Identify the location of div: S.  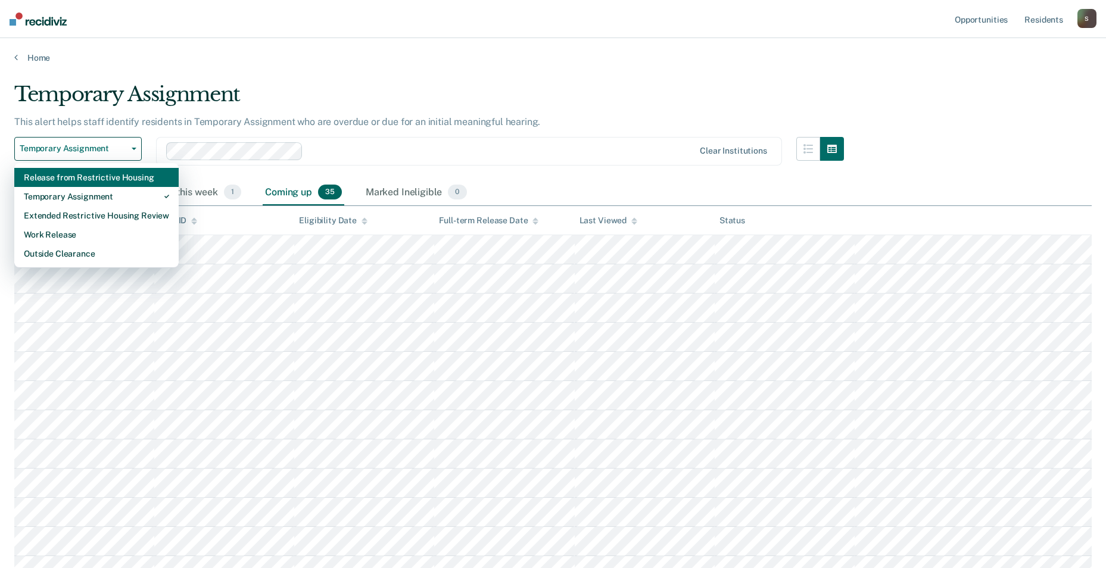
(1087, 18).